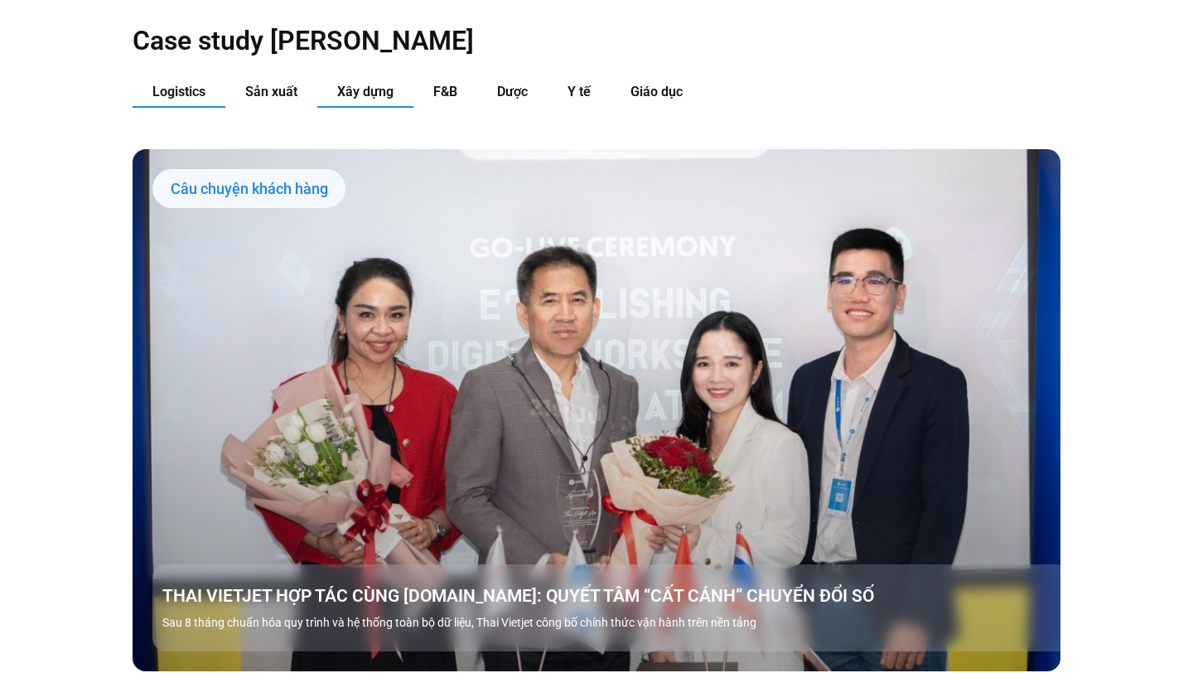 The width and height of the screenshot is (1193, 673). Describe the element at coordinates (656, 91) in the screenshot. I see `span: Giáo dục` at that location.